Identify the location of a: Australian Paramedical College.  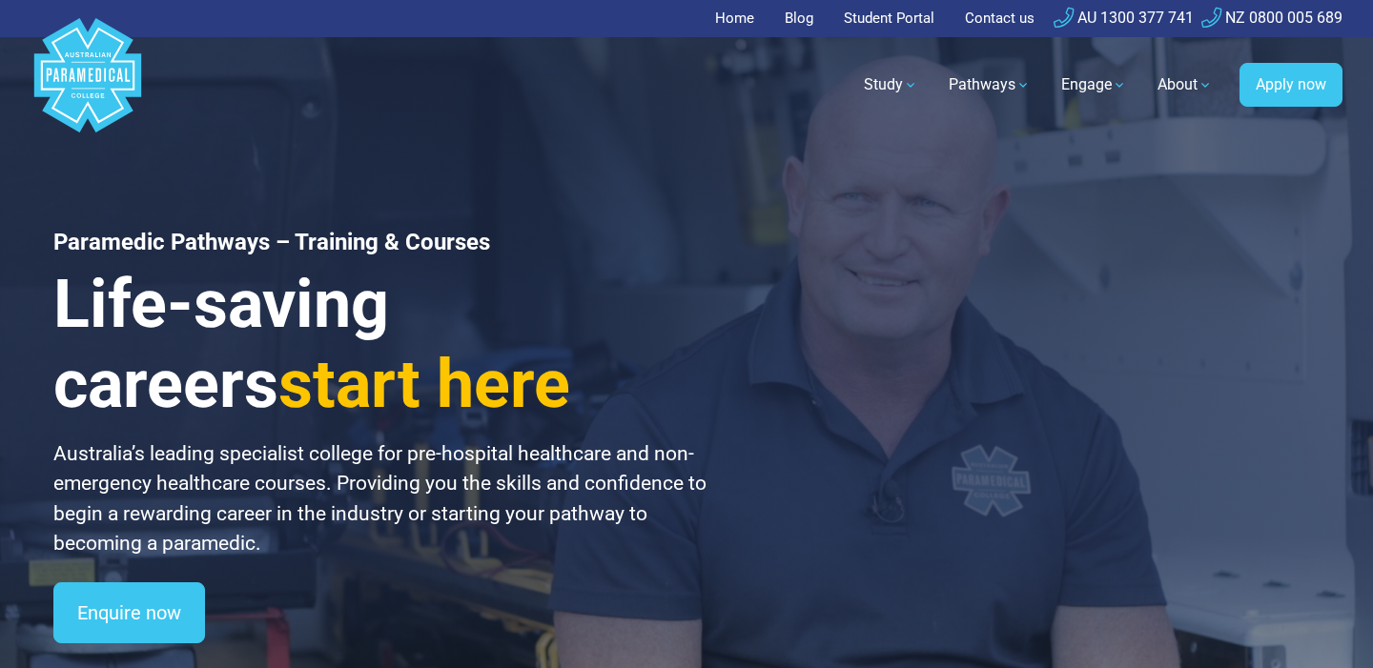
(88, 85).